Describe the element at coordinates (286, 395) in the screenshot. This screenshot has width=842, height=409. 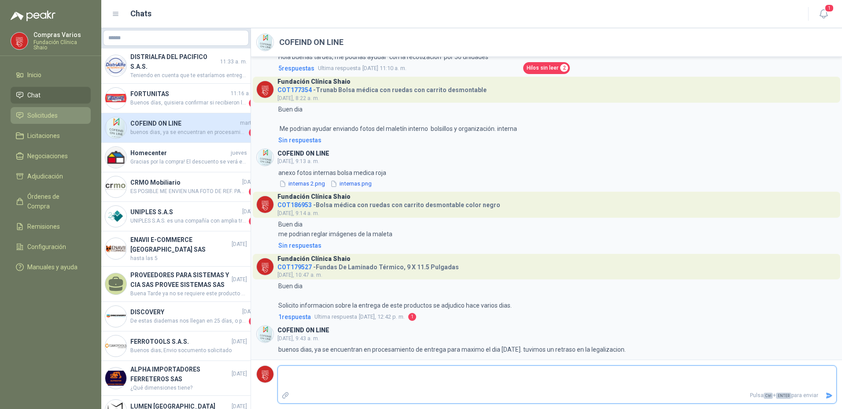
I see `label: Adjuntar archivos` at that location.